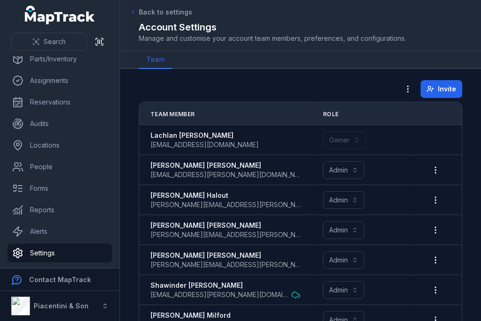 This screenshot has height=321, width=481. What do you see at coordinates (60, 167) in the screenshot?
I see `a: People` at bounding box center [60, 167].